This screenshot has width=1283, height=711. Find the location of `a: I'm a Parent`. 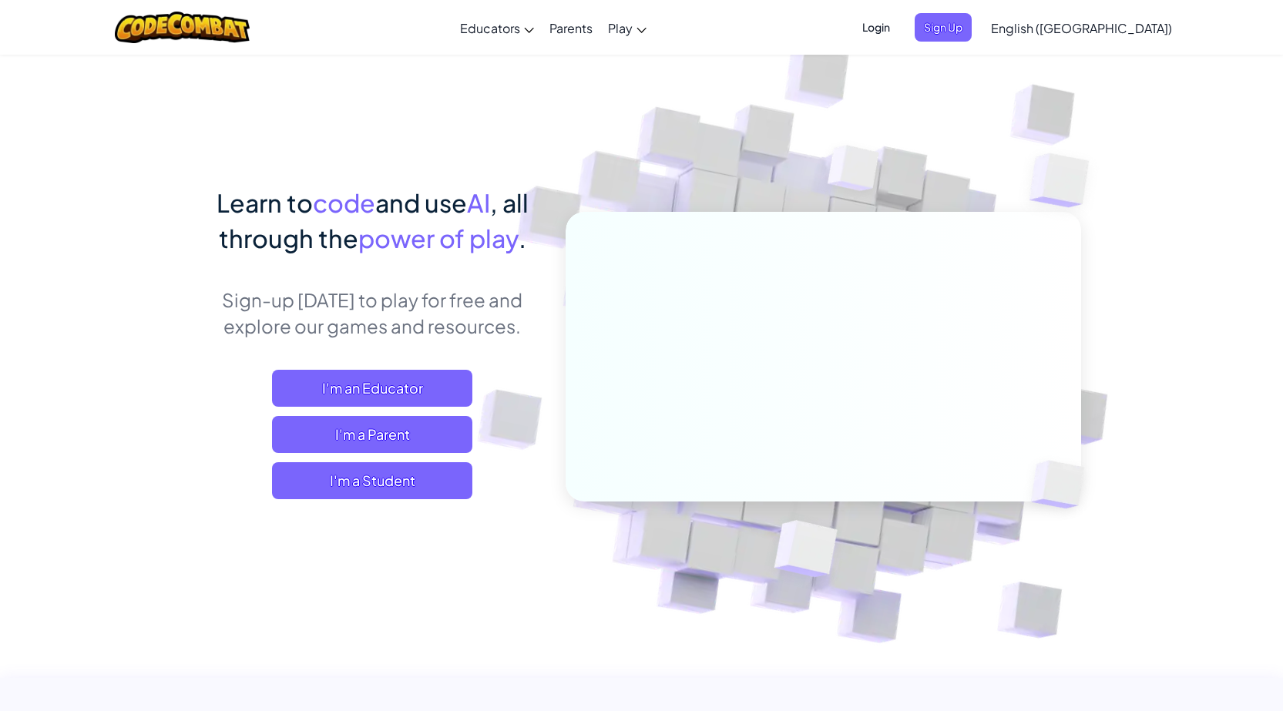

a: I'm a Parent is located at coordinates (372, 435).